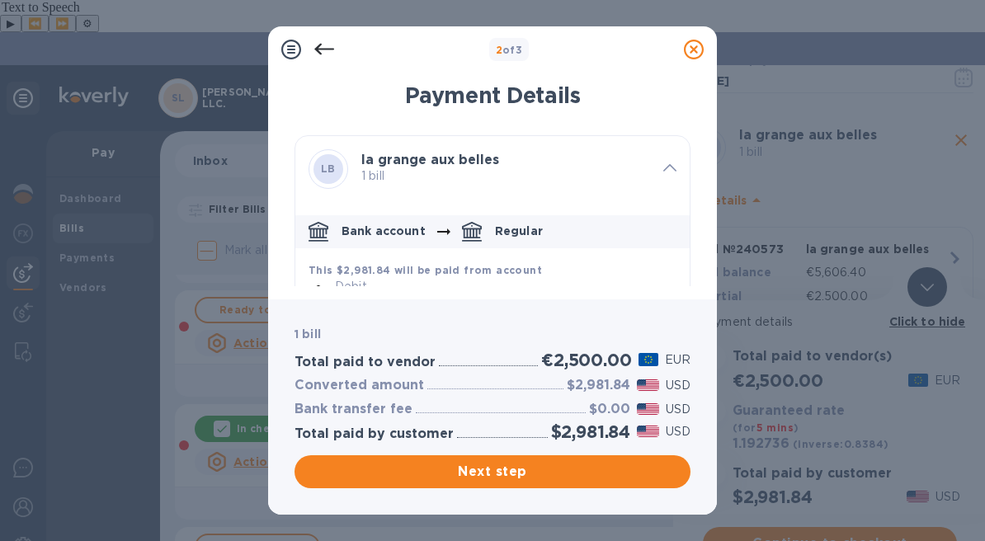  I want to click on h2: €2,500.00, so click(586, 360).